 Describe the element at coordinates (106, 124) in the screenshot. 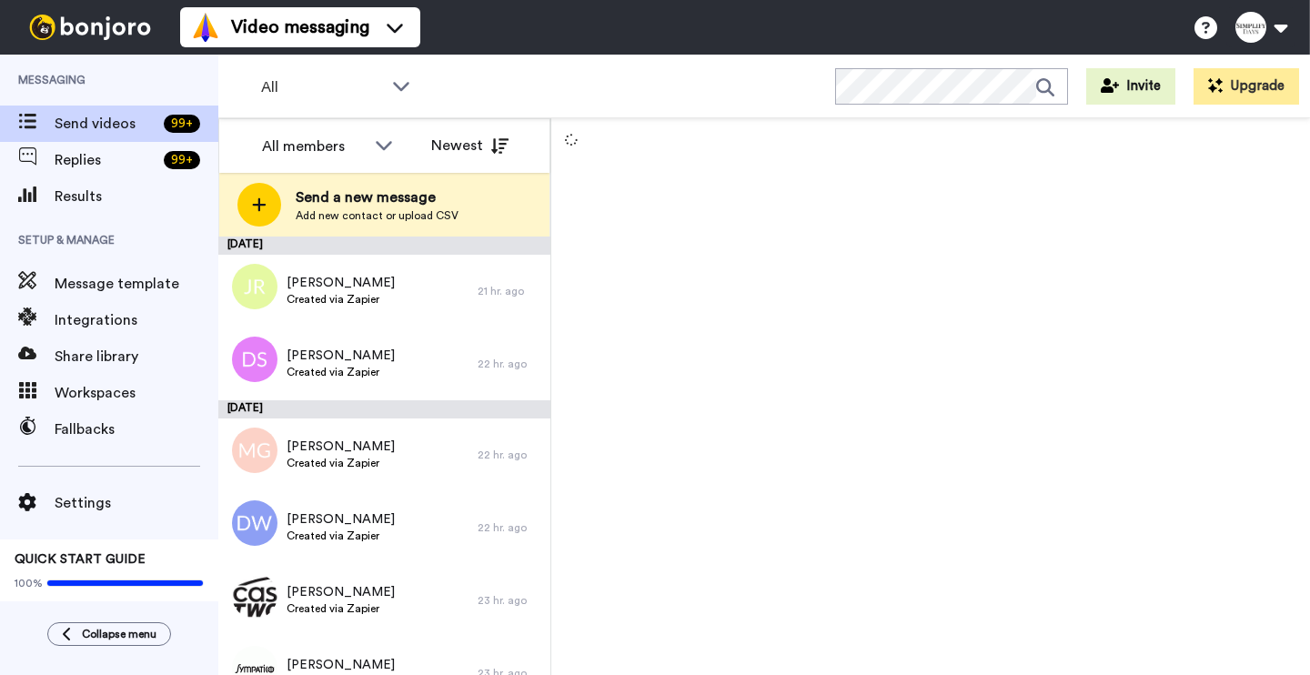

I see `span: Send videos` at that location.